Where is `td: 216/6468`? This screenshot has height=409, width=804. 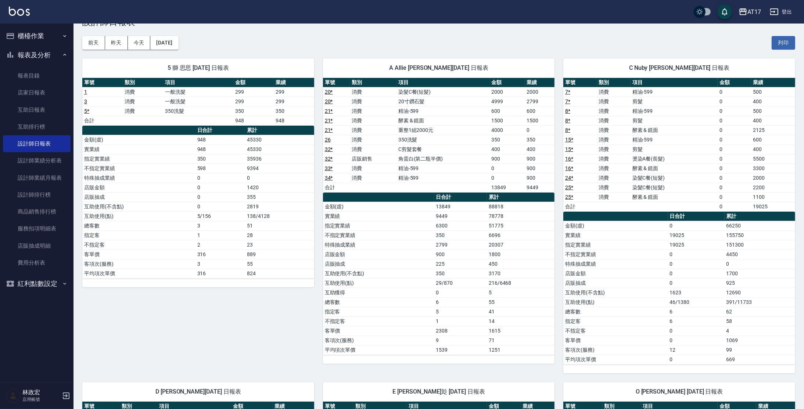
td: 216/6468 is located at coordinates (520, 283).